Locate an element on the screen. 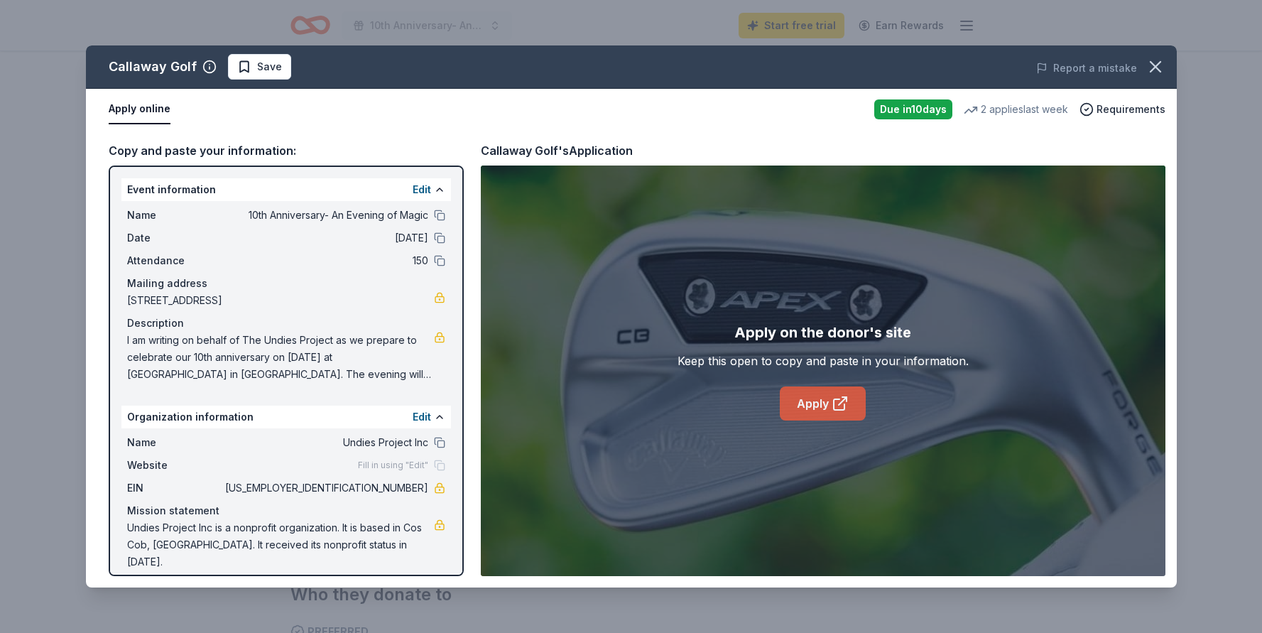 Image resolution: width=1262 pixels, height=633 pixels. div: Callaway Golf's Application is located at coordinates (557, 151).